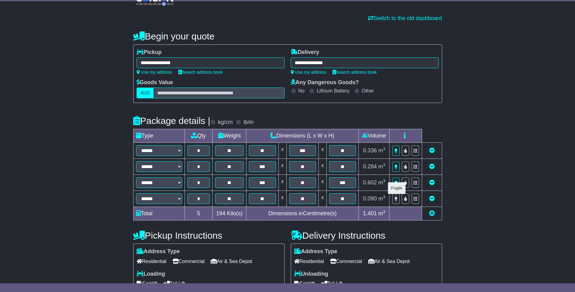  What do you see at coordinates (303, 136) in the screenshot?
I see `td: Dimensions (L x W x H)` at bounding box center [303, 136].